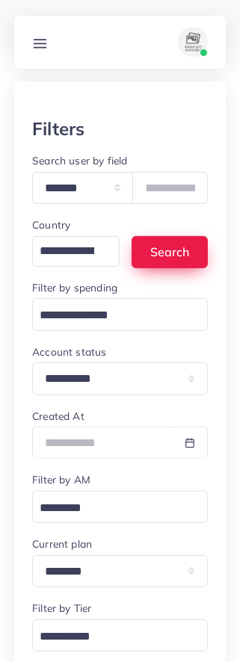  What do you see at coordinates (51, 225) in the screenshot?
I see `label: Country` at bounding box center [51, 225].